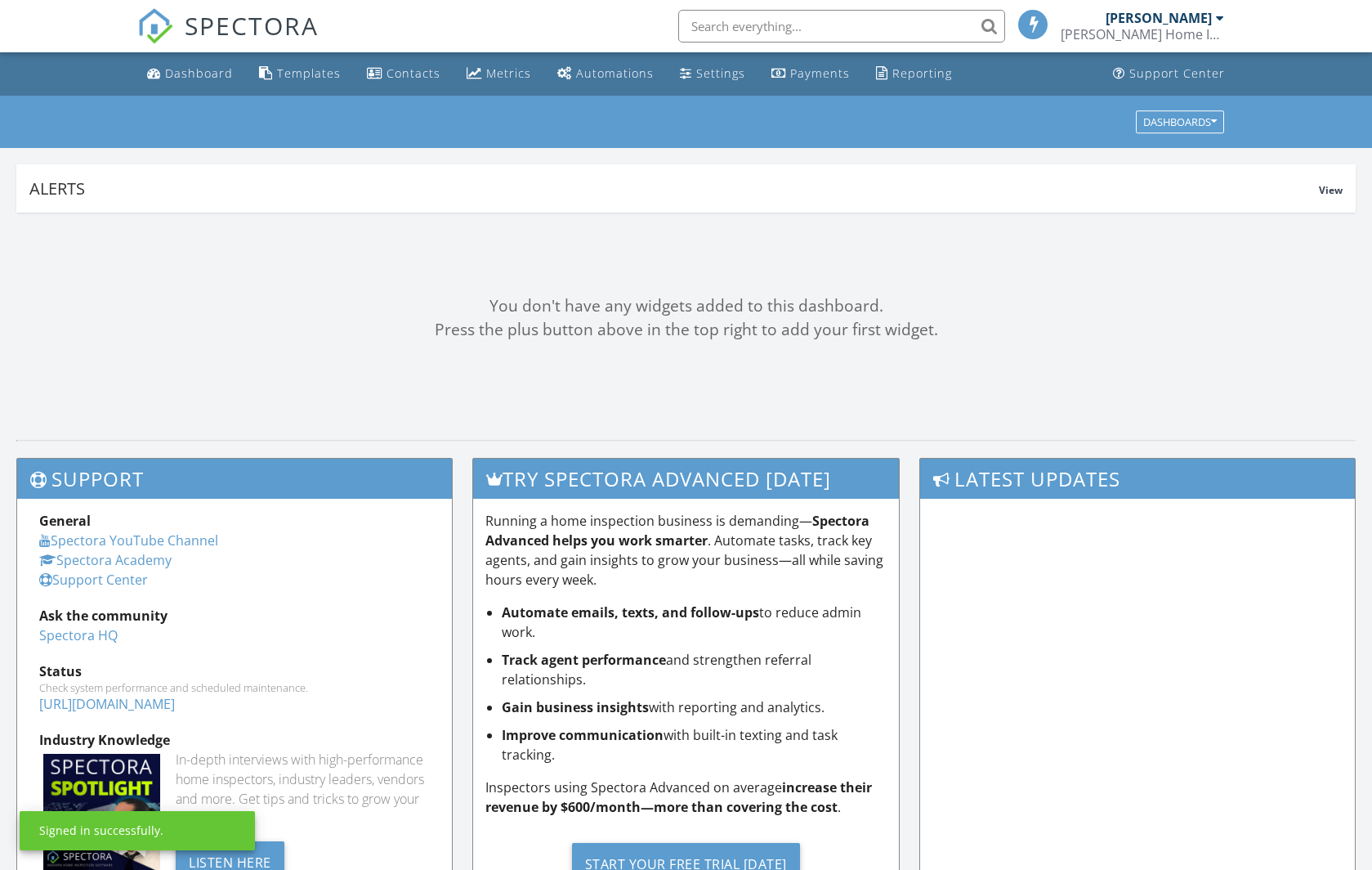  I want to click on strong: Improve communication, so click(583, 735).